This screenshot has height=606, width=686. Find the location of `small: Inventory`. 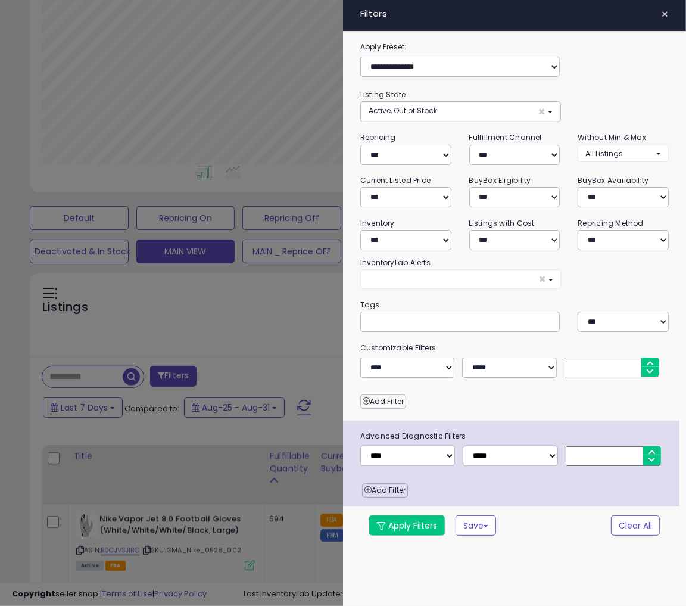

small: Inventory is located at coordinates (378, 223).